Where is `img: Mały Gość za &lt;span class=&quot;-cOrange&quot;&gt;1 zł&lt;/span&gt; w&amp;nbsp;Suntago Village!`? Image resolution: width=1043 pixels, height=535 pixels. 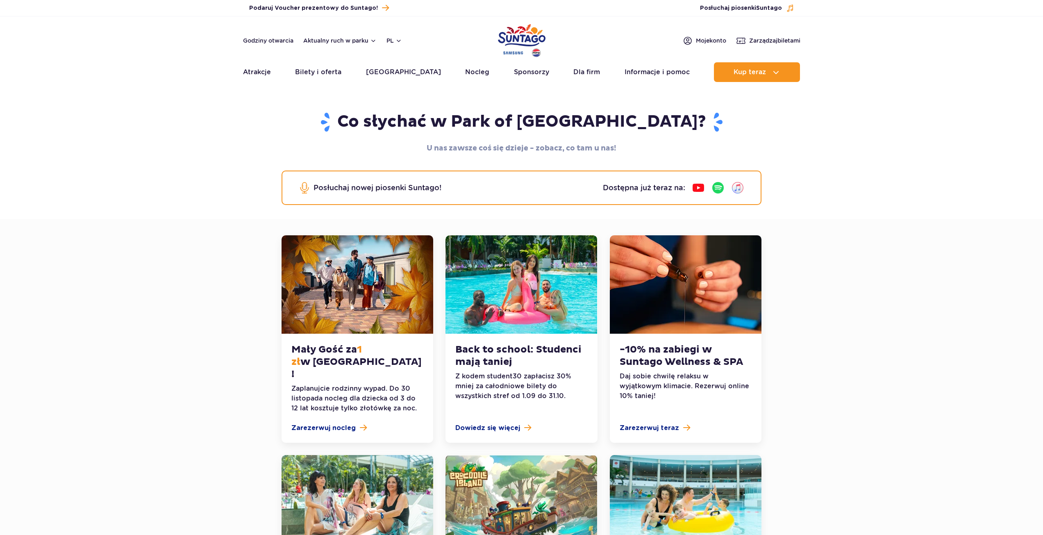 img: Mały Gość za &lt;span class=&quot;-cOrange&quot;&gt;1 zł&lt;/span&gt; w&amp;nbsp;Suntago Village! is located at coordinates (357, 284).